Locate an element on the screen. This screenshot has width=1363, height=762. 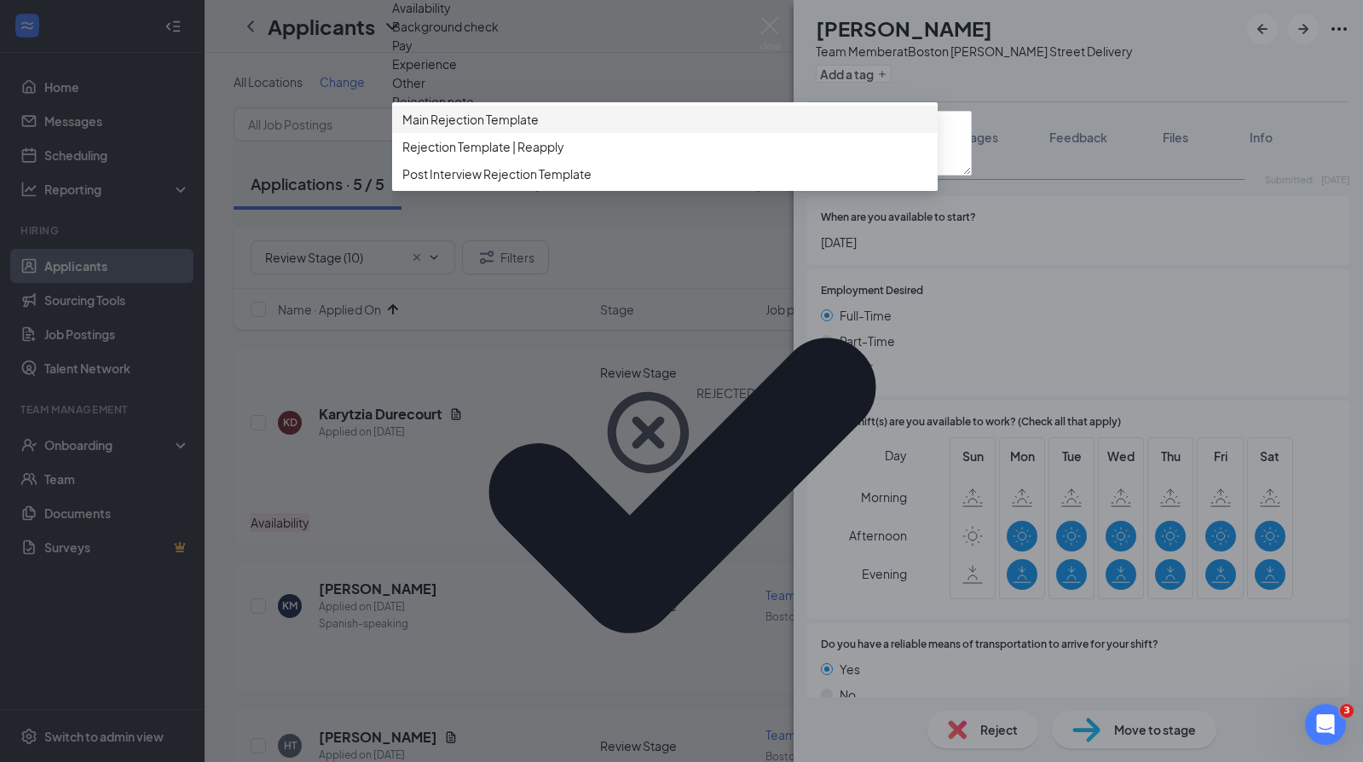
span: Background check is located at coordinates (445, 26).